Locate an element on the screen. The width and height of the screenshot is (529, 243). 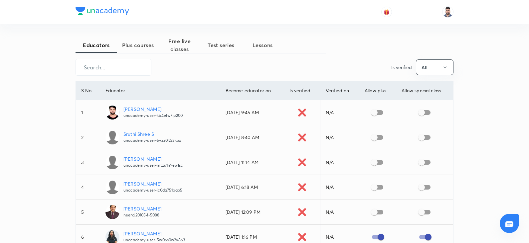
p: unacademy-user-ic0dq751pao5 is located at coordinates (153, 191).